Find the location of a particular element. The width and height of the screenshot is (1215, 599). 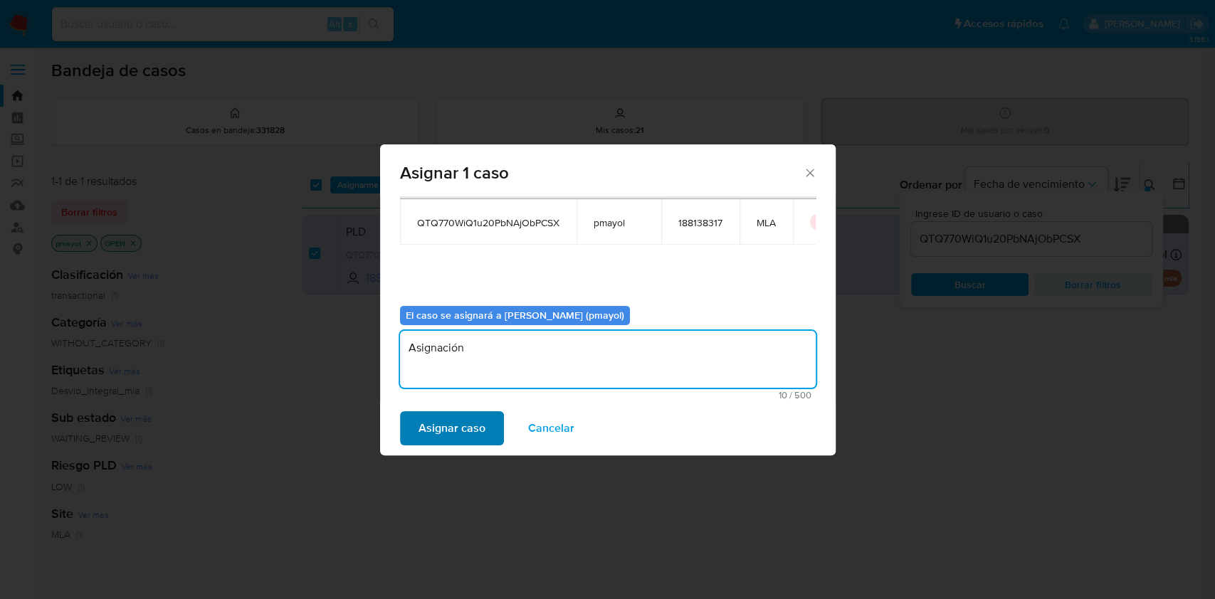

span: QTQ770WiQ1u20PbNAjObPCSX is located at coordinates (488, 223).